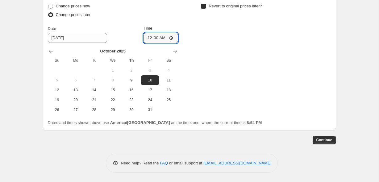  Describe the element at coordinates (57, 80) in the screenshot. I see `span: 5` at that location.